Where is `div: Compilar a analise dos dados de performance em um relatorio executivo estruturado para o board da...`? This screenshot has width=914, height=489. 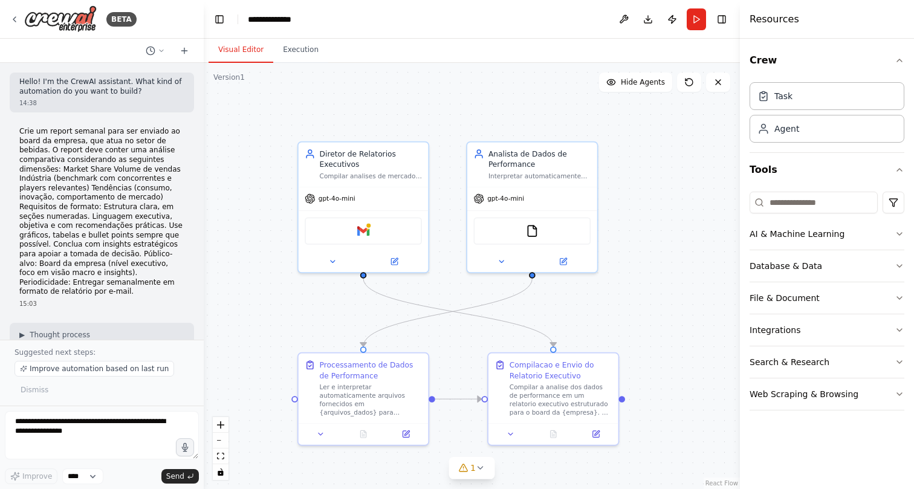 div: Compilar a analise dos dados de performance em um relatorio executivo estruturado para o board da... is located at coordinates (560, 400).